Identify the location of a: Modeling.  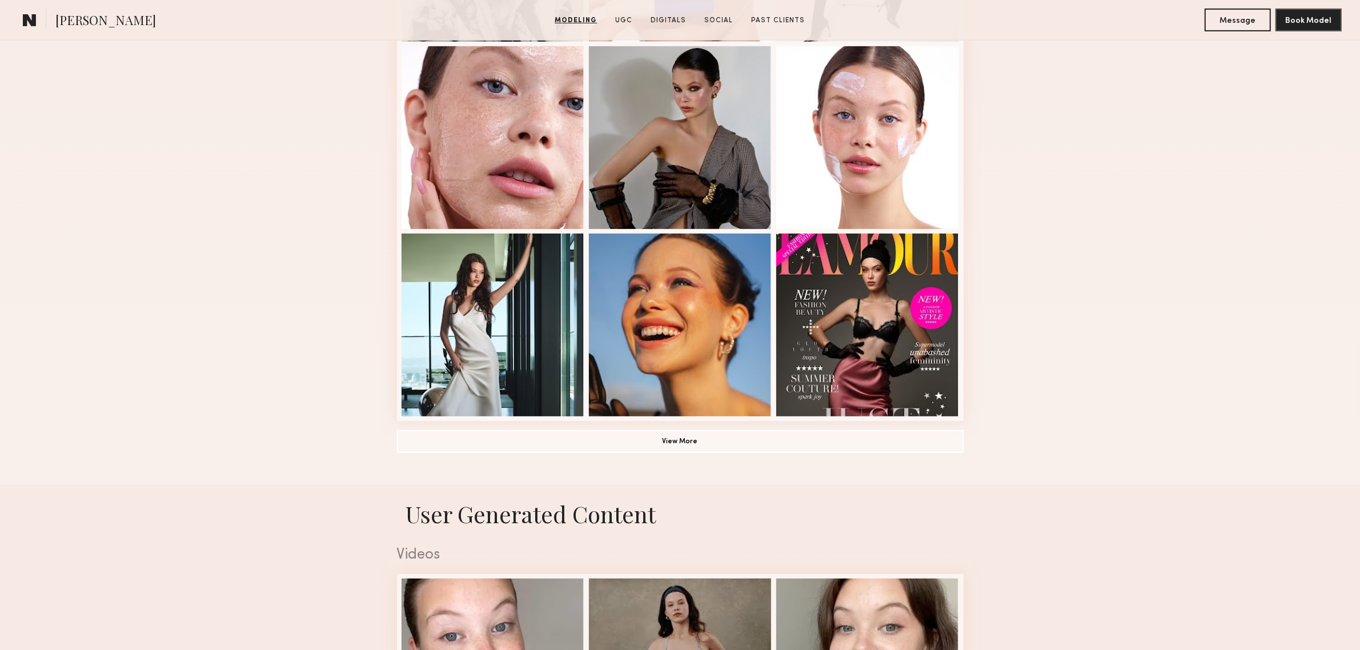
(576, 21).